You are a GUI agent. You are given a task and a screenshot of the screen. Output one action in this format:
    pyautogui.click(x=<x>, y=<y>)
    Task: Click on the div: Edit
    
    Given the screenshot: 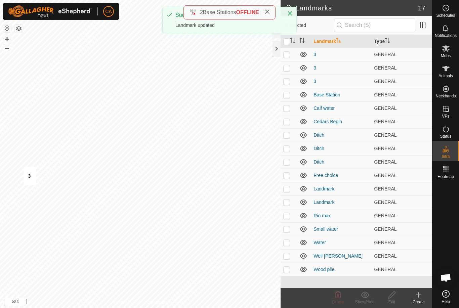 What is the action you would take?
    pyautogui.click(x=392, y=302)
    